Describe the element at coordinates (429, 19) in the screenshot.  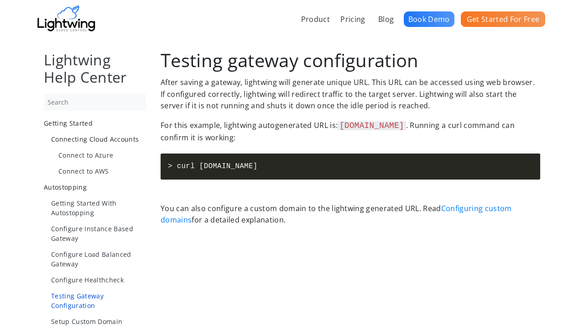
I see `a: Book Demo` at that location.